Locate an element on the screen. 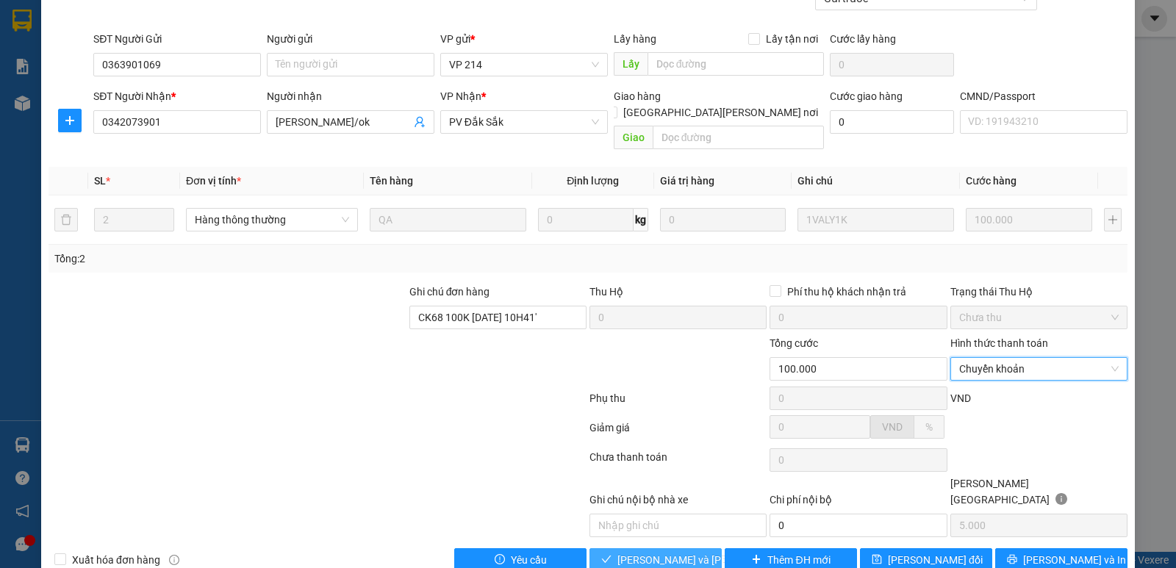 The image size is (1176, 568). span: Xuất hóa đơn hàng is located at coordinates (116, 560).